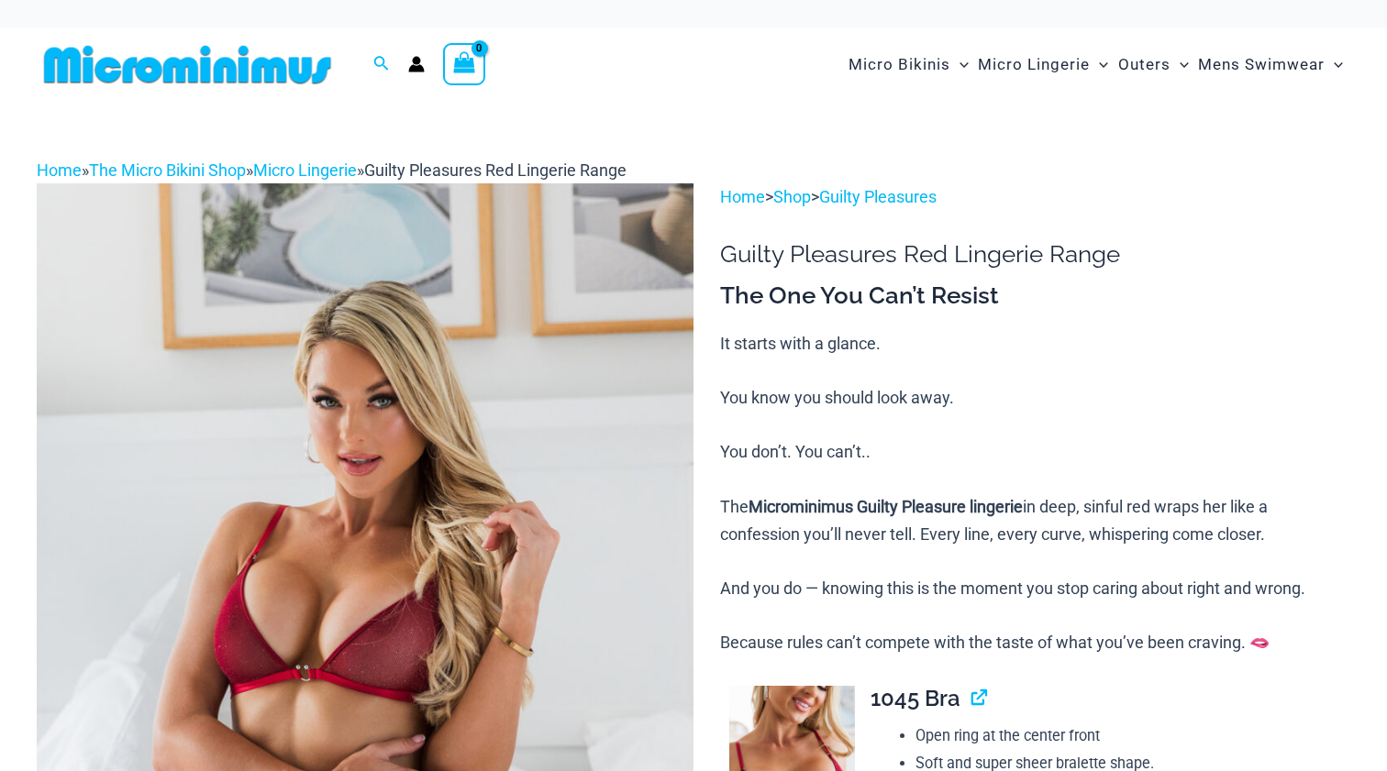  What do you see at coordinates (382, 64) in the screenshot?
I see `a: Search icon link` at bounding box center [382, 64].